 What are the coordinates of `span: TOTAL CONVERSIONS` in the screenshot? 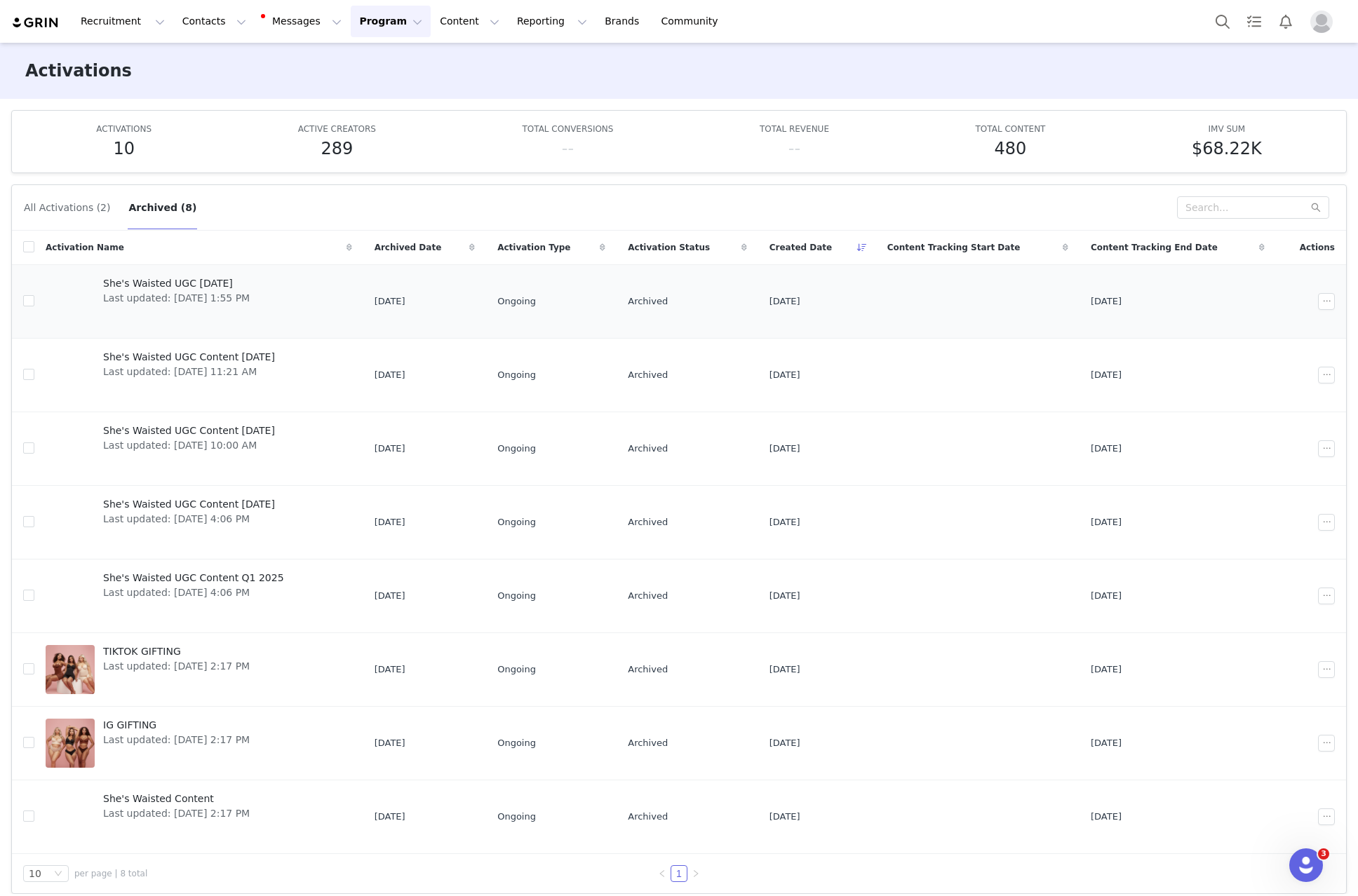 It's located at (568, 129).